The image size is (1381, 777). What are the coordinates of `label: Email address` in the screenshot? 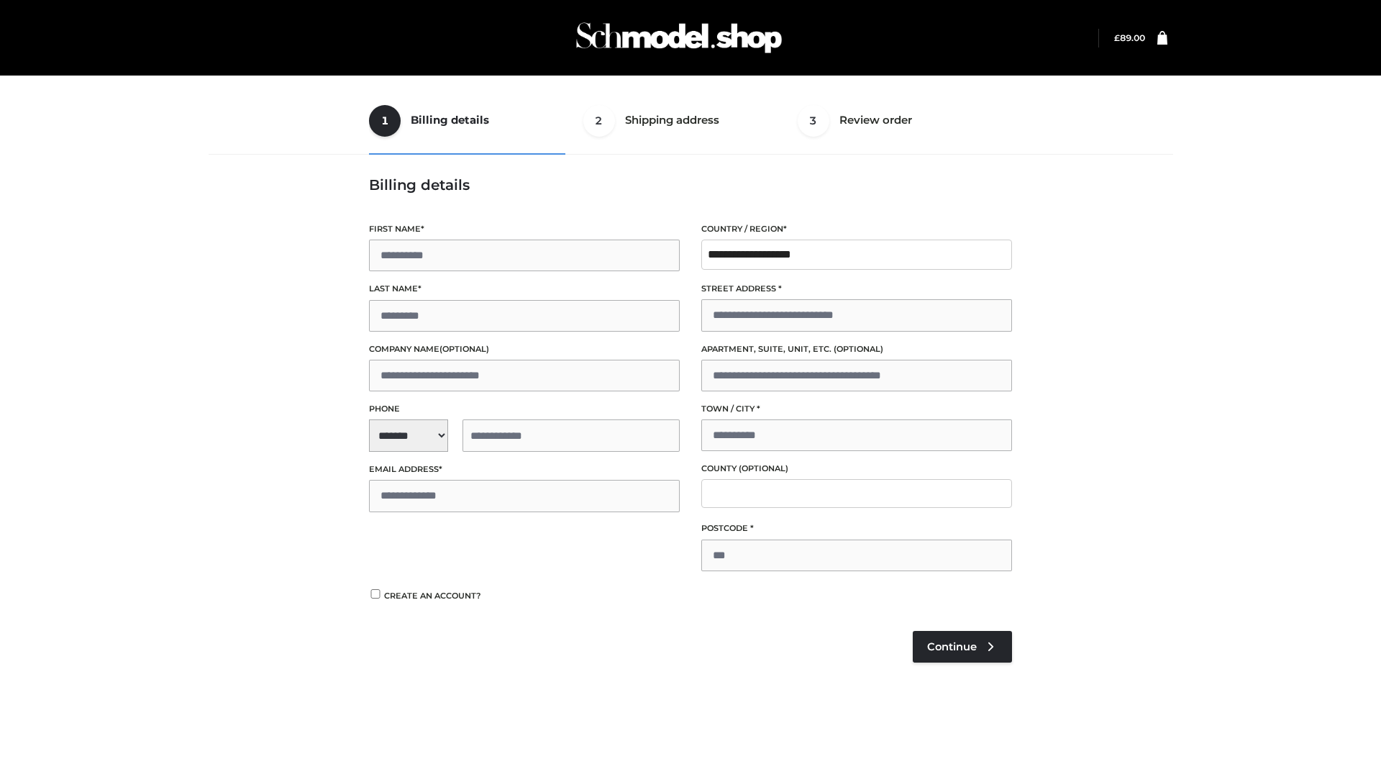 It's located at (524, 469).